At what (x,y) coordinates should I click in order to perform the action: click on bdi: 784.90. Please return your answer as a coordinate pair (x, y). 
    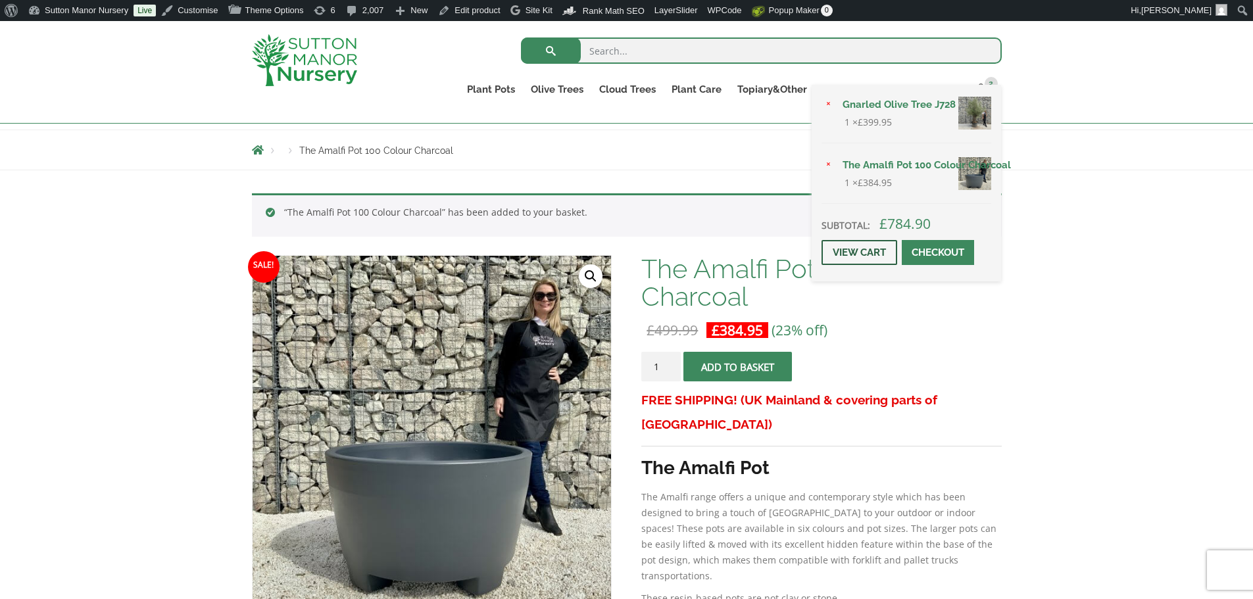
    Looking at the image, I should click on (905, 224).